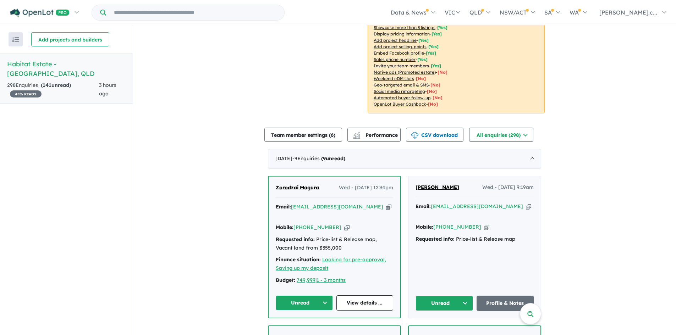 This screenshot has width=676, height=335. Describe the element at coordinates (395, 40) in the screenshot. I see `u: Add project headline` at that location.